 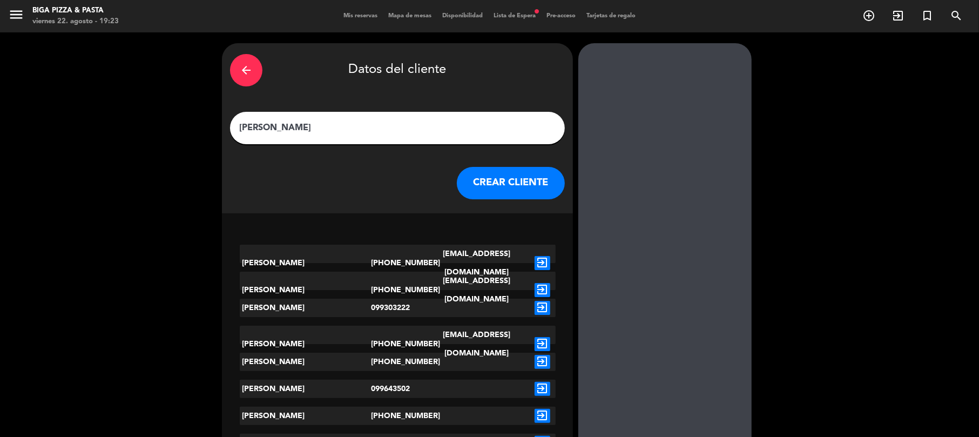 What do you see at coordinates (397, 389) in the screenshot?
I see `div: 099643502` at bounding box center [397, 389].